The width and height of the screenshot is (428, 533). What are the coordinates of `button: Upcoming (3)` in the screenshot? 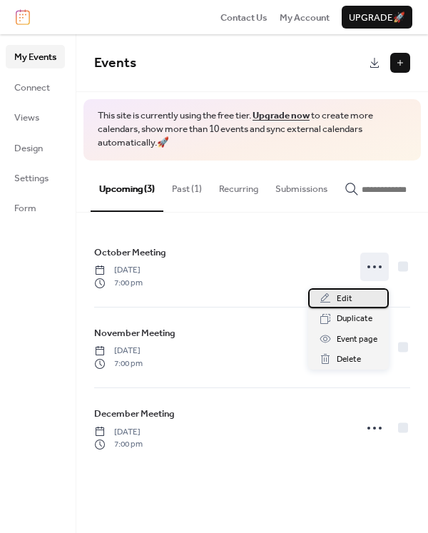 It's located at (127, 186).